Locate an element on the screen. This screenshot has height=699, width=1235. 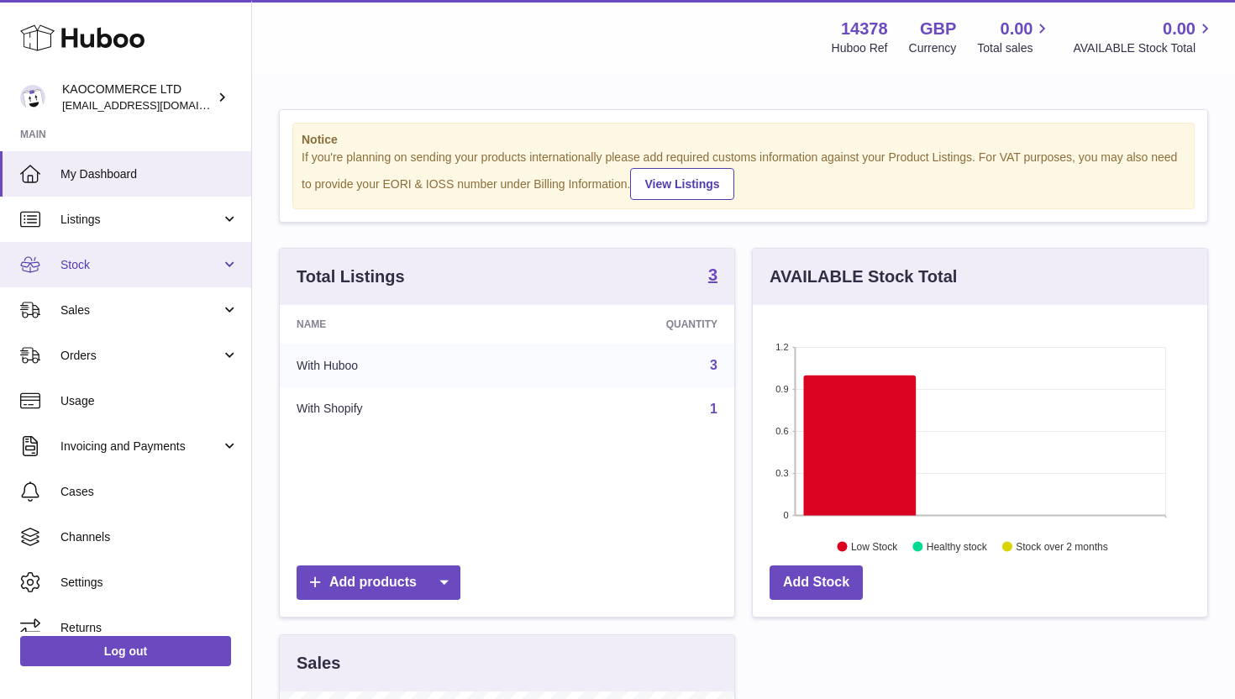
div: If you're planning on sending your products internationally please add required customs informati... is located at coordinates (744, 175).